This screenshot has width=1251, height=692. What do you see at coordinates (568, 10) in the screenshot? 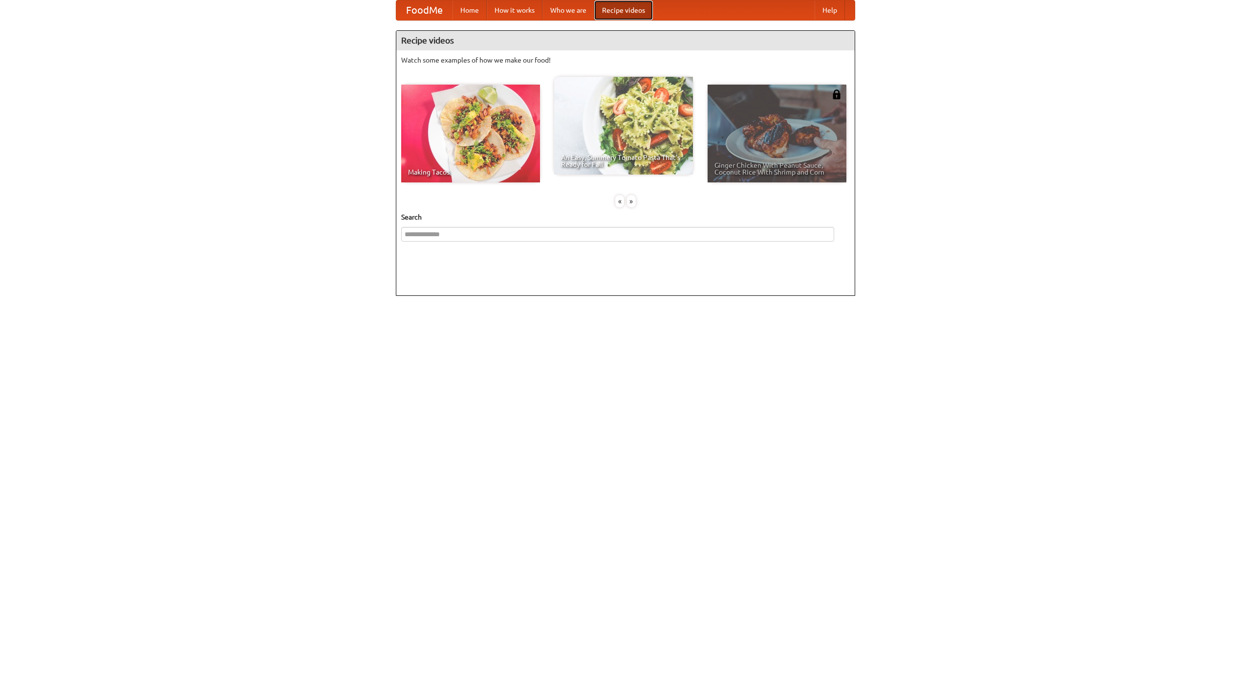
I see `a: Who we are` at bounding box center [568, 10].